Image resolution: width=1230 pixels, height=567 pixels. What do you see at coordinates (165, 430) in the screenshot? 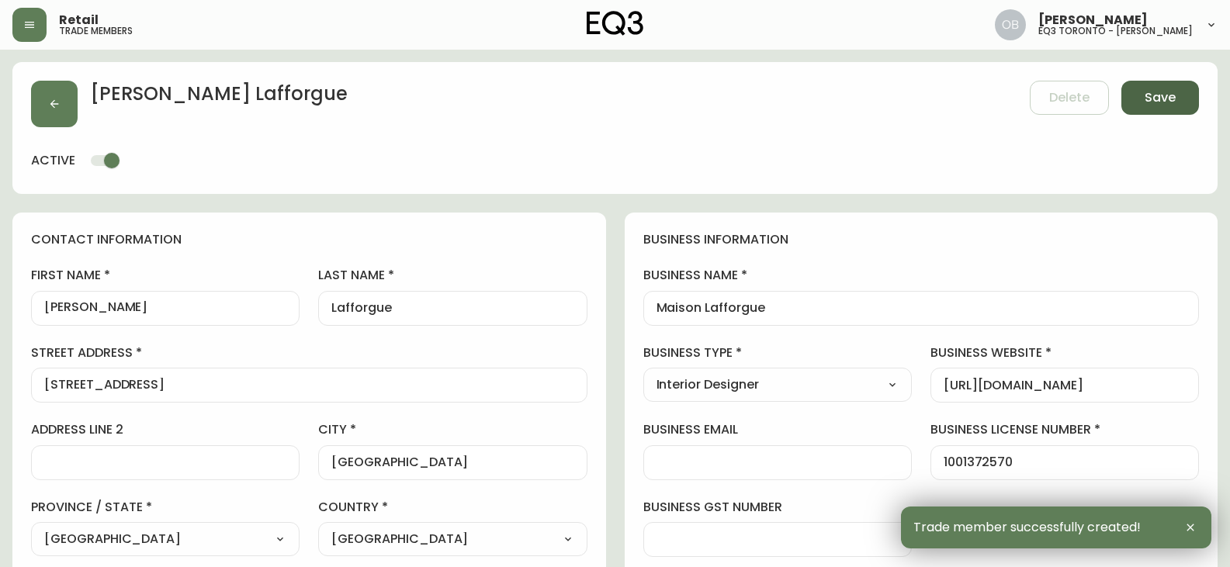
I see `label: address line 2` at bounding box center [165, 430].